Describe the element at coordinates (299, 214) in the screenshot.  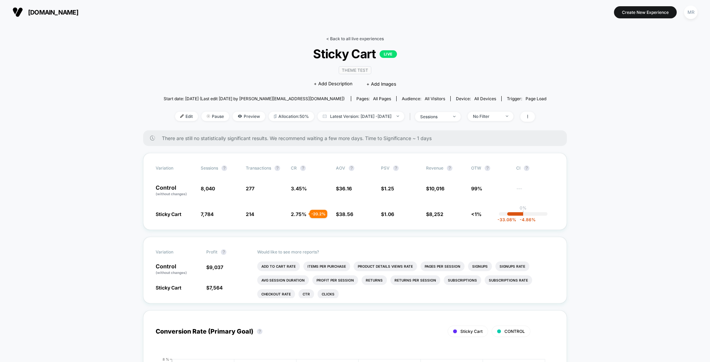
I see `span: 2.75 %` at that location.